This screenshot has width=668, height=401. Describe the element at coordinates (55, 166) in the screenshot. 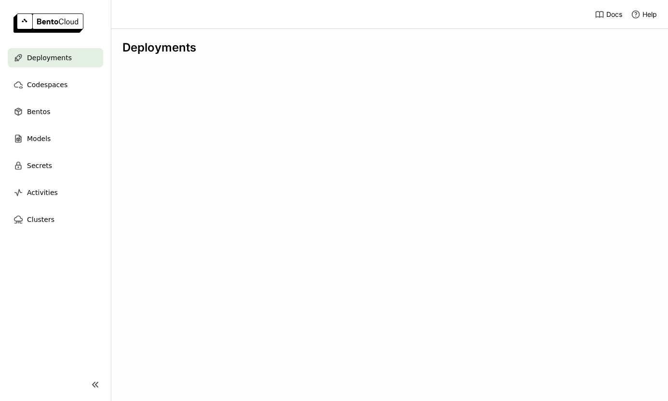

I see `a: Secrets` at that location.